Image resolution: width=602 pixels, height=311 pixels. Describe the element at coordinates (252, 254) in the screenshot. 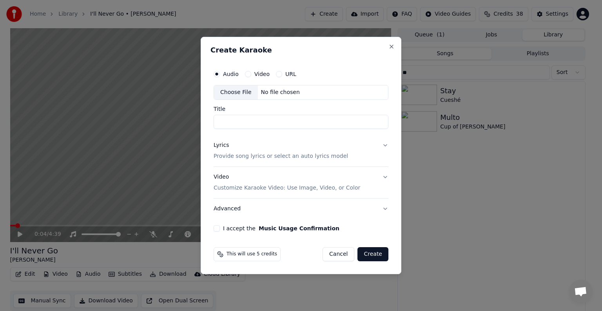

I see `span: This will use 5 credits` at that location.